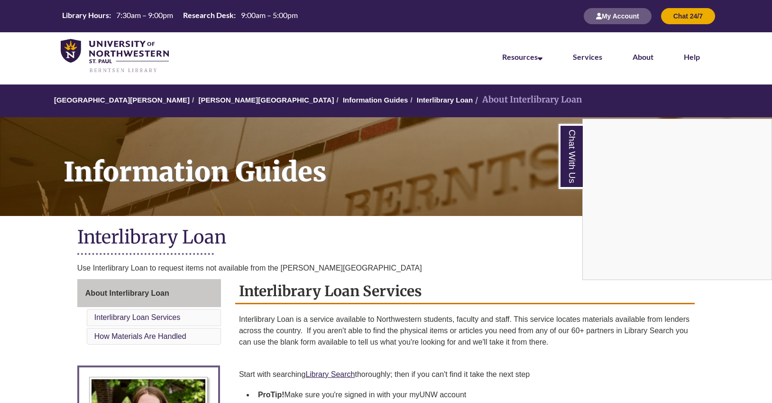 This screenshot has width=772, height=403. I want to click on img: UNWSP Library Logo, so click(115, 56).